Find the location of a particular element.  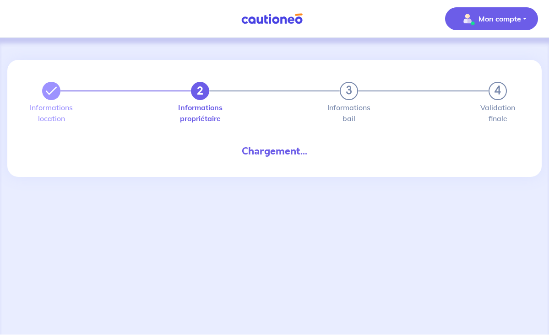

button: 2 is located at coordinates (200, 91).